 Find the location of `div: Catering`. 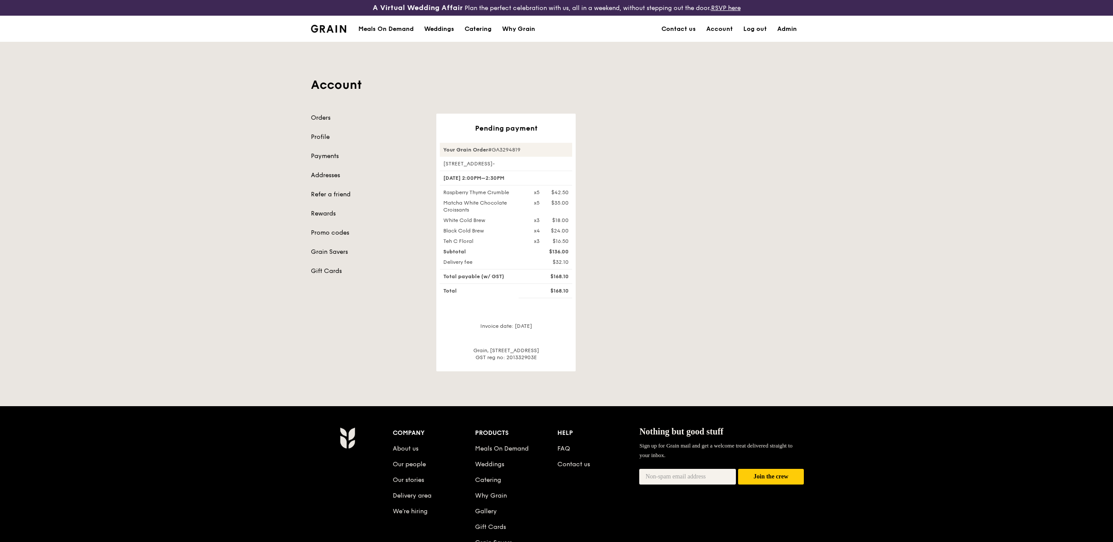

div: Catering is located at coordinates (478, 29).